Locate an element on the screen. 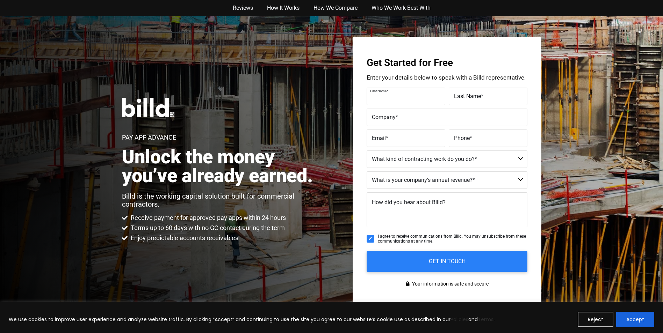  span: Last Name is located at coordinates (467, 96).